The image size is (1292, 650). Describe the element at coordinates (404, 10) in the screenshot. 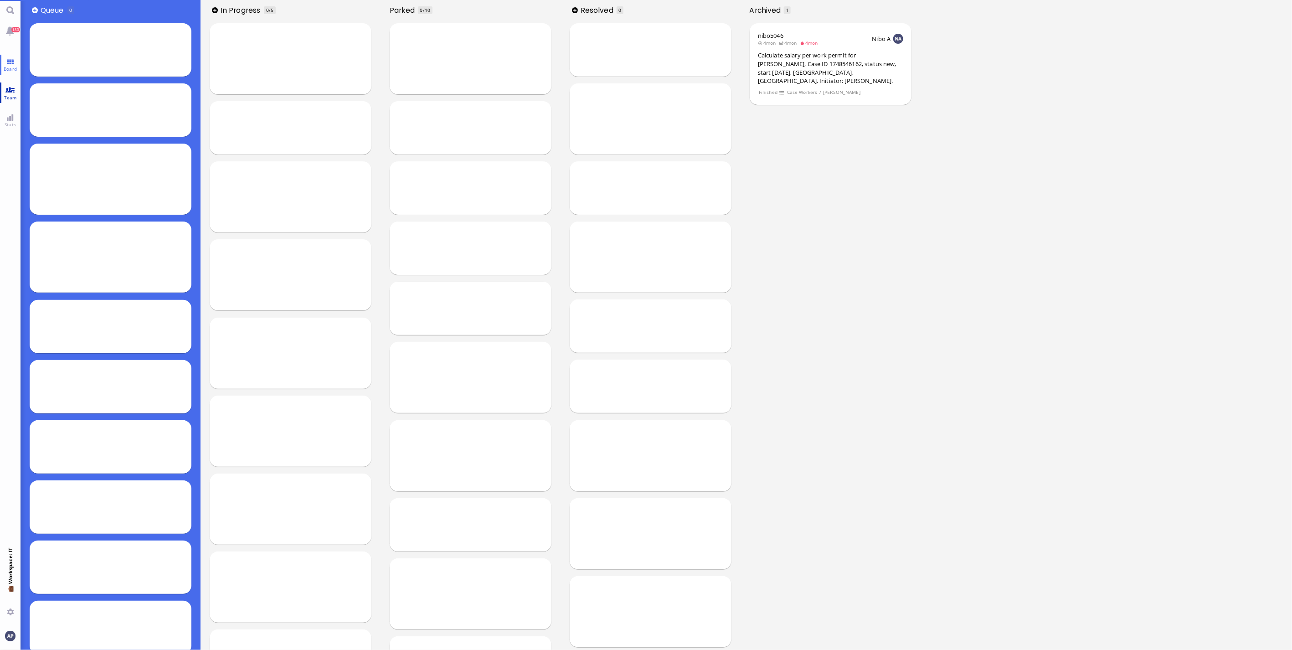

I see `span: Parked` at that location.